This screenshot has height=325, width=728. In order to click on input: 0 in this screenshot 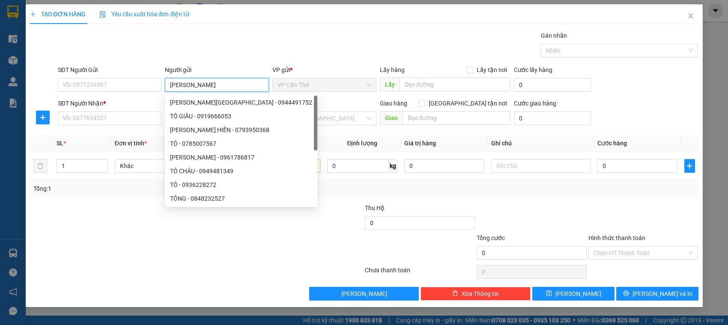, I will do `click(444, 166)`.